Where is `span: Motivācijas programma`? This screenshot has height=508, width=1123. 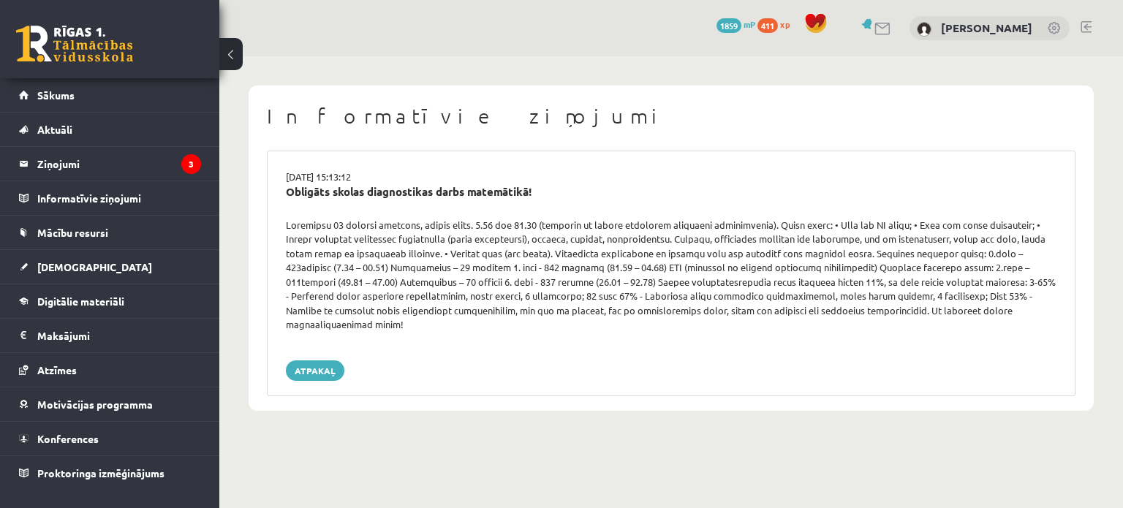 span: Motivācijas programma is located at coordinates (95, 404).